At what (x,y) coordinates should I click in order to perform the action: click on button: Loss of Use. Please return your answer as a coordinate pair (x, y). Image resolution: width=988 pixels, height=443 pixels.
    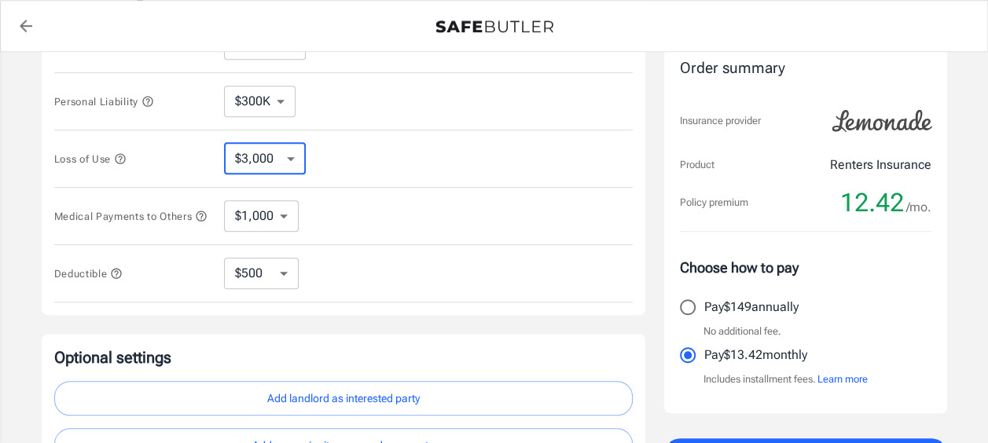
    Looking at the image, I should click on (90, 159).